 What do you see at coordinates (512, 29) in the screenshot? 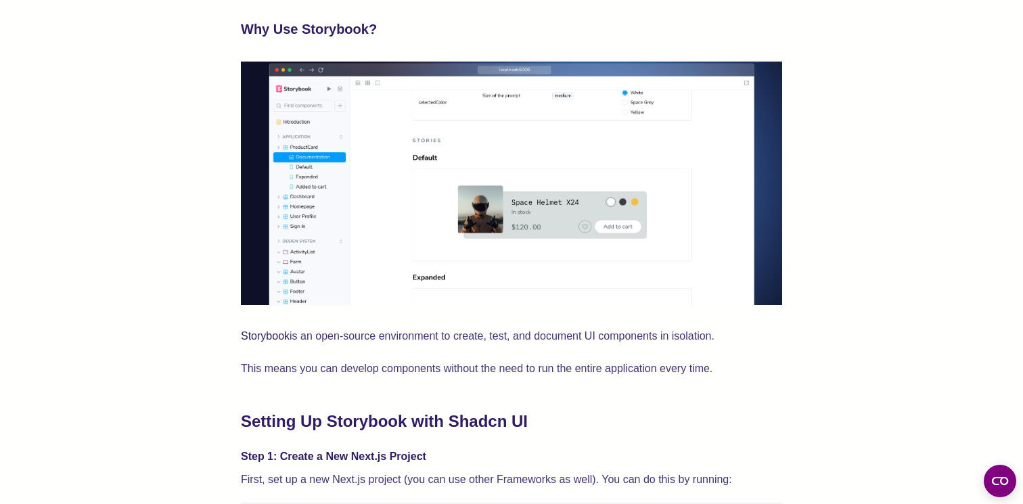
I see `h3: Why Use Storybook?` at bounding box center [512, 29].